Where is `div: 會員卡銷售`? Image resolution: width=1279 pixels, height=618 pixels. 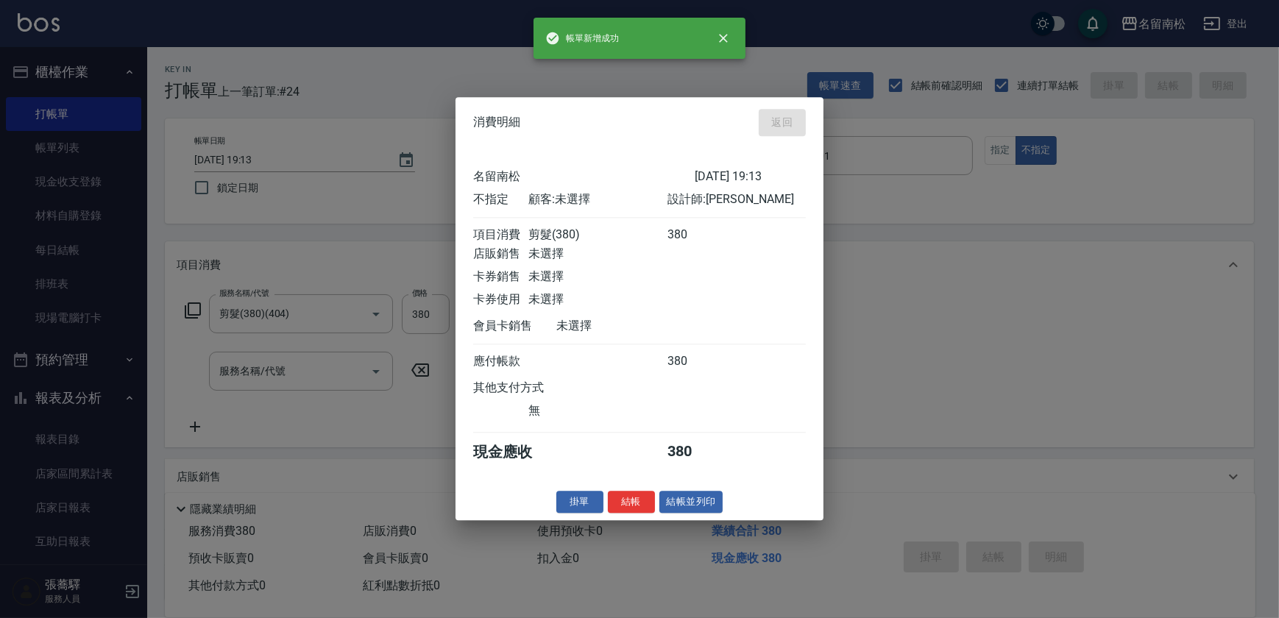
div: 會員卡銷售 is located at coordinates (514, 326).